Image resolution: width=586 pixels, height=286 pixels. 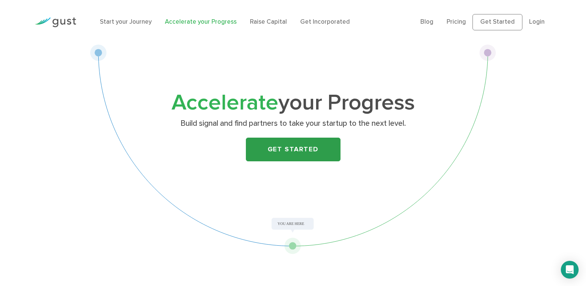 I want to click on a: Raise Capital, so click(x=268, y=22).